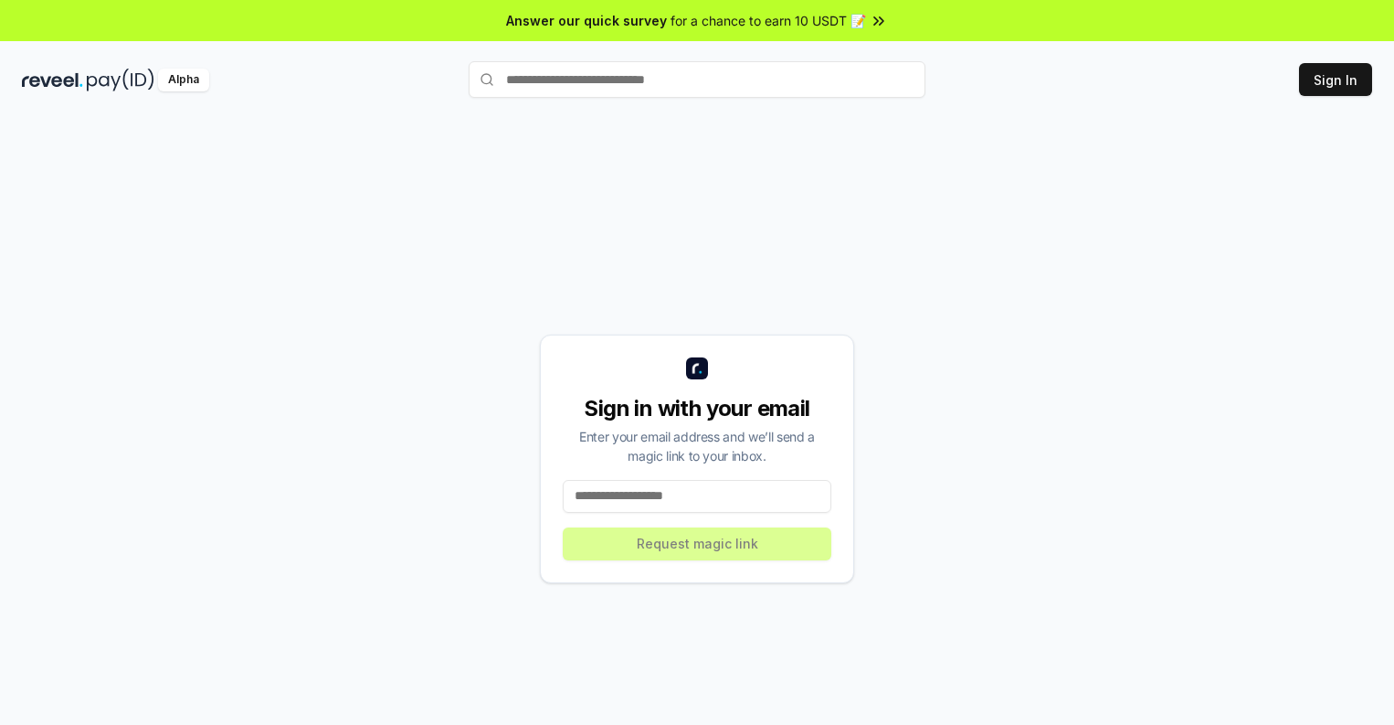 The image size is (1394, 725). What do you see at coordinates (52, 79) in the screenshot?
I see `img: reveel_dark` at bounding box center [52, 79].